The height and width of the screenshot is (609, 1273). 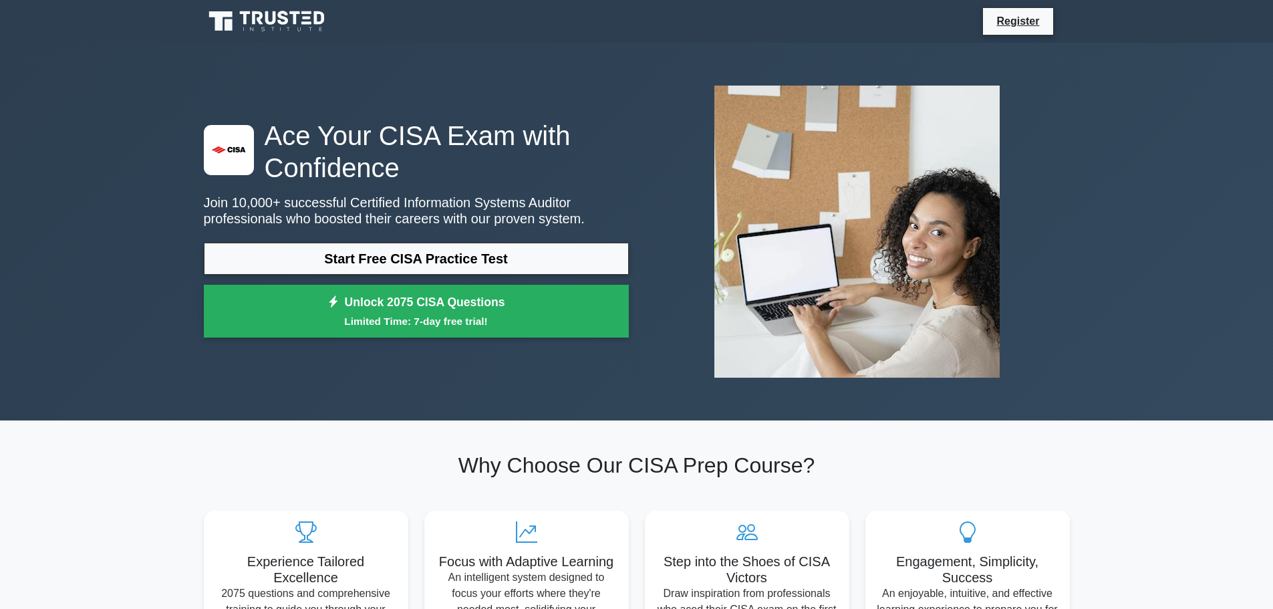 I want to click on a: Register, so click(x=1017, y=21).